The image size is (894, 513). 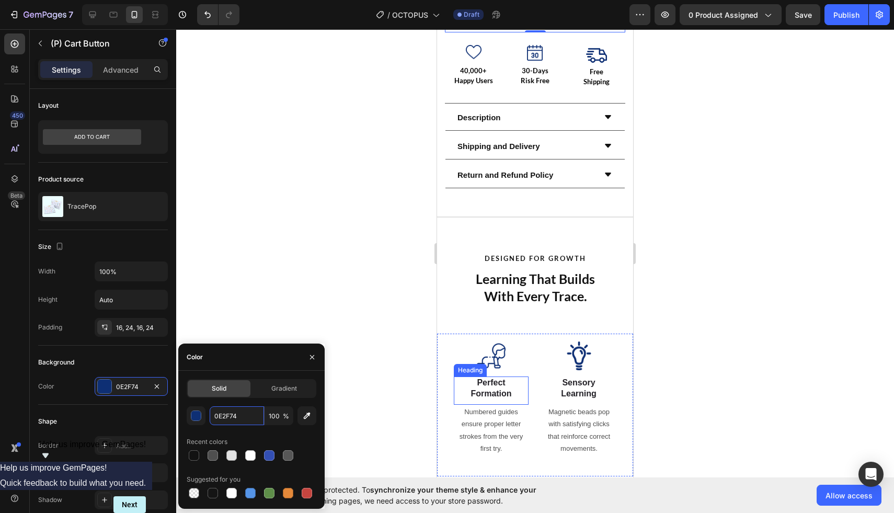 What do you see at coordinates (213, 479) in the screenshot?
I see `div: Suggested for you` at bounding box center [213, 479].